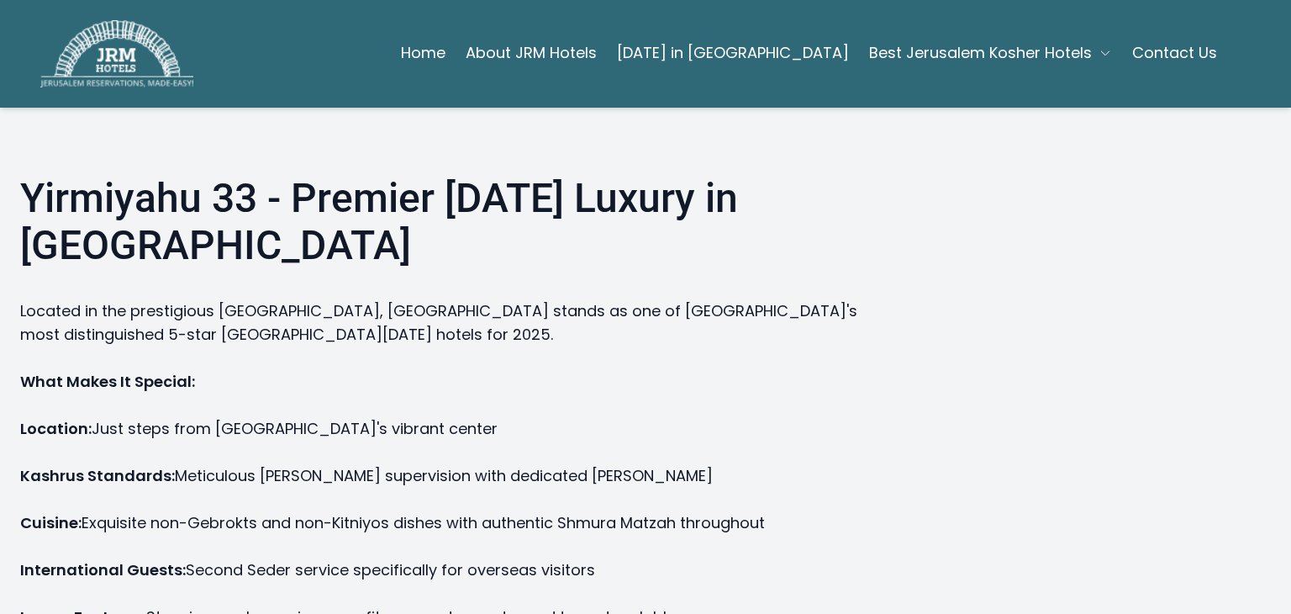 The width and height of the screenshot is (1291, 614). Describe the element at coordinates (50, 522) in the screenshot. I see `strong: Cuisine:` at that location.